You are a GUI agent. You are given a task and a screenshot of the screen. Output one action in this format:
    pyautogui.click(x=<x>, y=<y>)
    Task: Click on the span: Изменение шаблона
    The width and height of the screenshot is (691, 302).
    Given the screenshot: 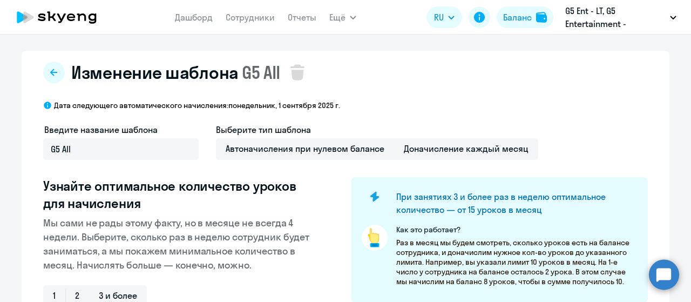 What is the action you would take?
    pyautogui.click(x=155, y=72)
    